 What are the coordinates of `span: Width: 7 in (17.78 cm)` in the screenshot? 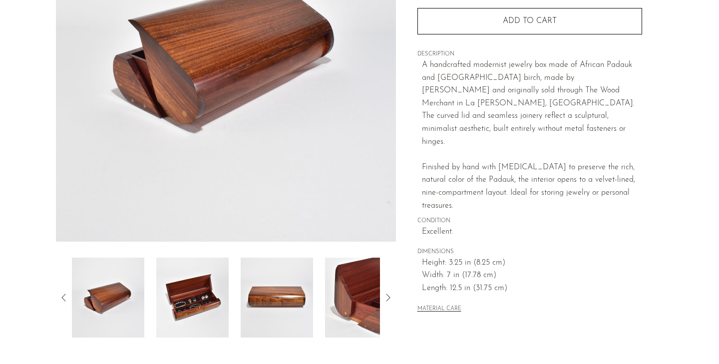 It's located at (532, 276).